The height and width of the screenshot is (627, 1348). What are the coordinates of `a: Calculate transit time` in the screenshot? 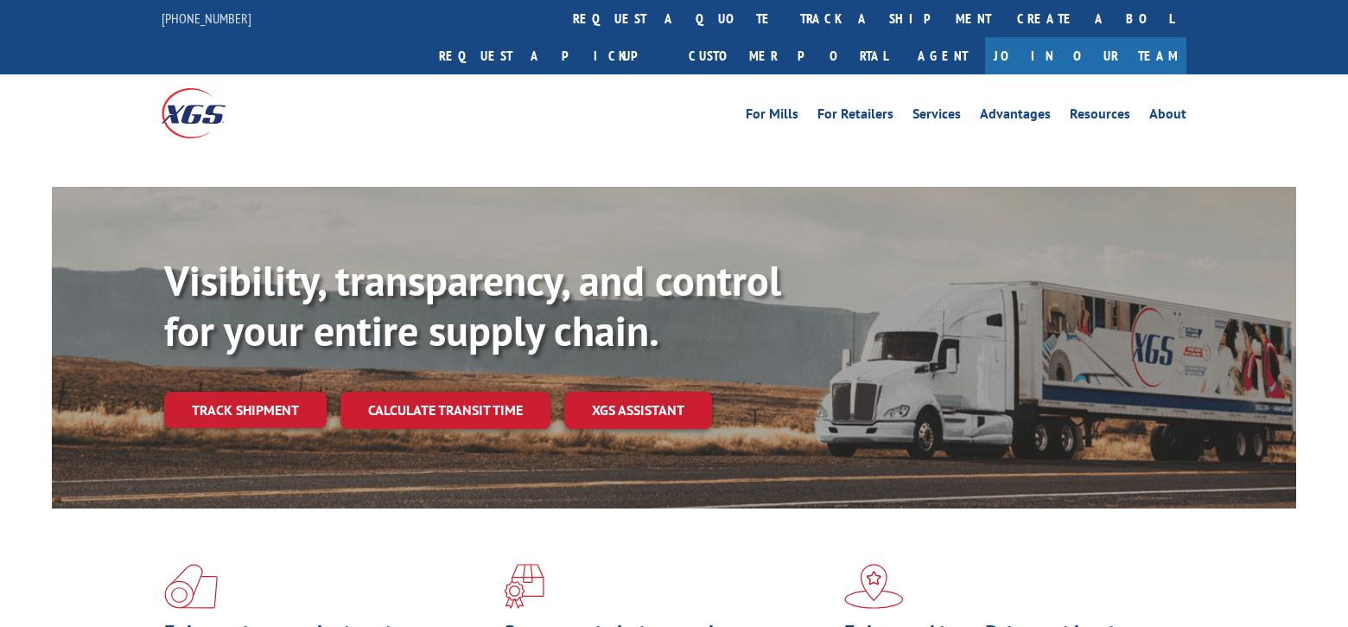 It's located at (445, 410).